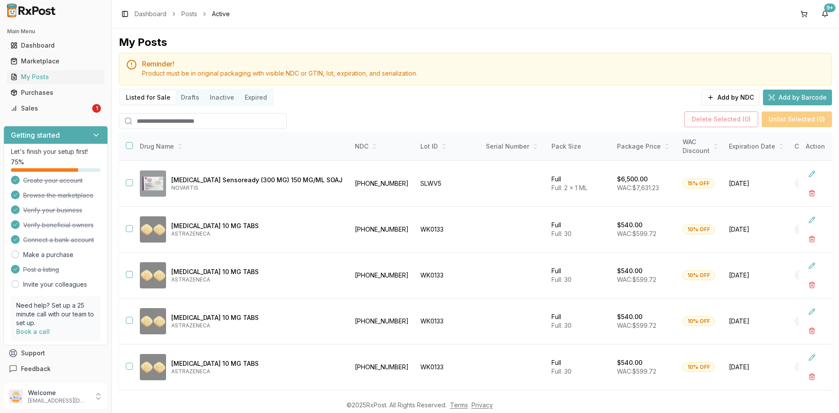 The height and width of the screenshot is (413, 839). I want to click on a: Invite your colleagues, so click(55, 285).